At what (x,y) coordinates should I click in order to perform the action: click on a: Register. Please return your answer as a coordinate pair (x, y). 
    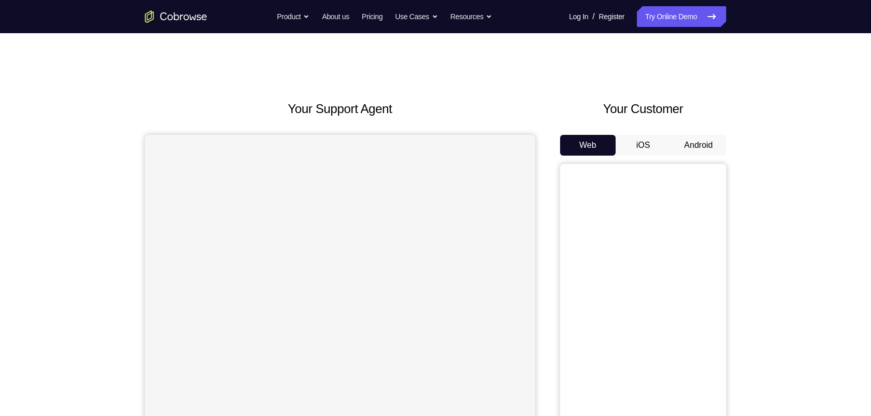
    Looking at the image, I should click on (611, 17).